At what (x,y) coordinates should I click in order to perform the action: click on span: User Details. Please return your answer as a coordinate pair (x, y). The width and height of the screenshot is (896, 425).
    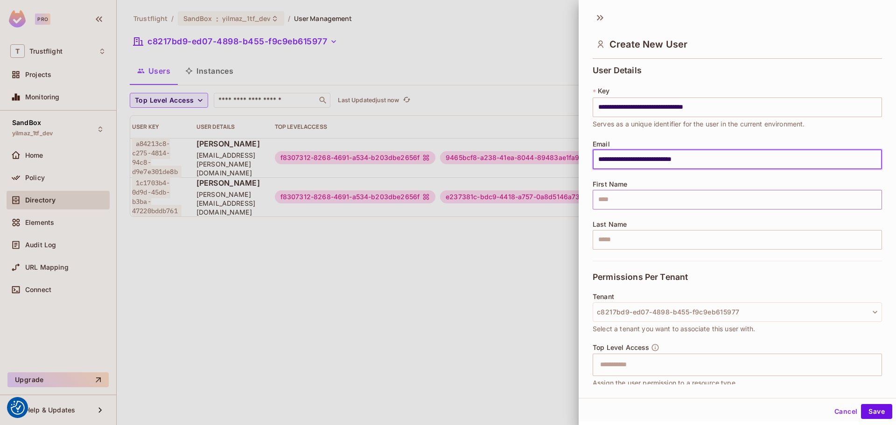
    Looking at the image, I should click on (617, 71).